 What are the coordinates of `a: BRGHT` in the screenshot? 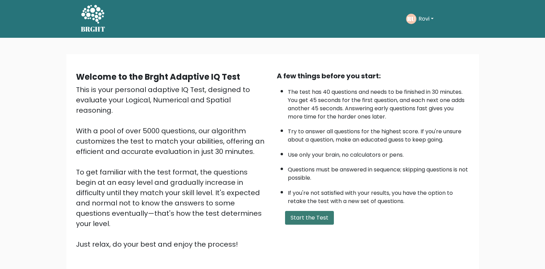 It's located at (93, 19).